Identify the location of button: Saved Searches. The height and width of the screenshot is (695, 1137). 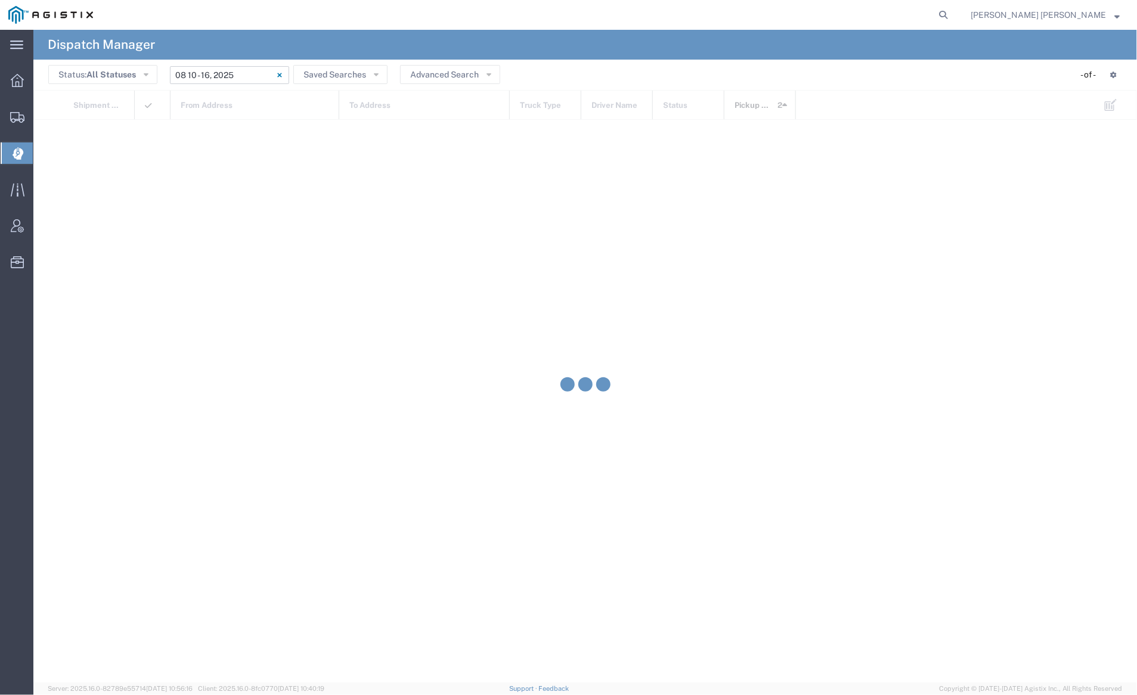
(340, 74).